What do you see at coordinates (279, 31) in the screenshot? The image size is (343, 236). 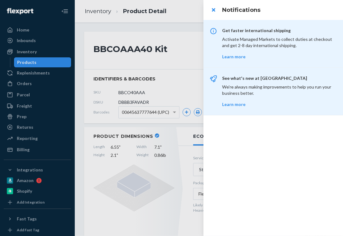 I see `p: Get faster international shipping` at bounding box center [279, 31].